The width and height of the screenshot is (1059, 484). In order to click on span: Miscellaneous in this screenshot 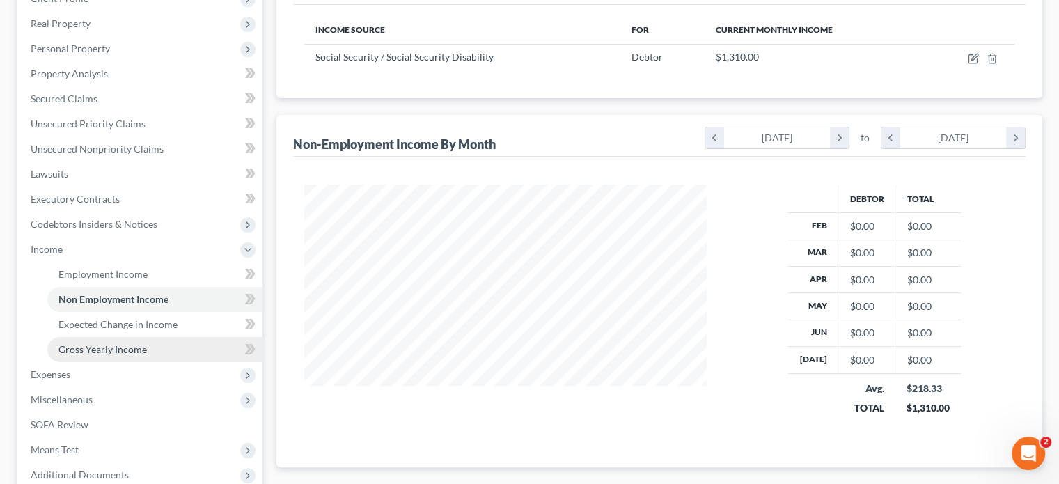, I will do `click(61, 399)`.